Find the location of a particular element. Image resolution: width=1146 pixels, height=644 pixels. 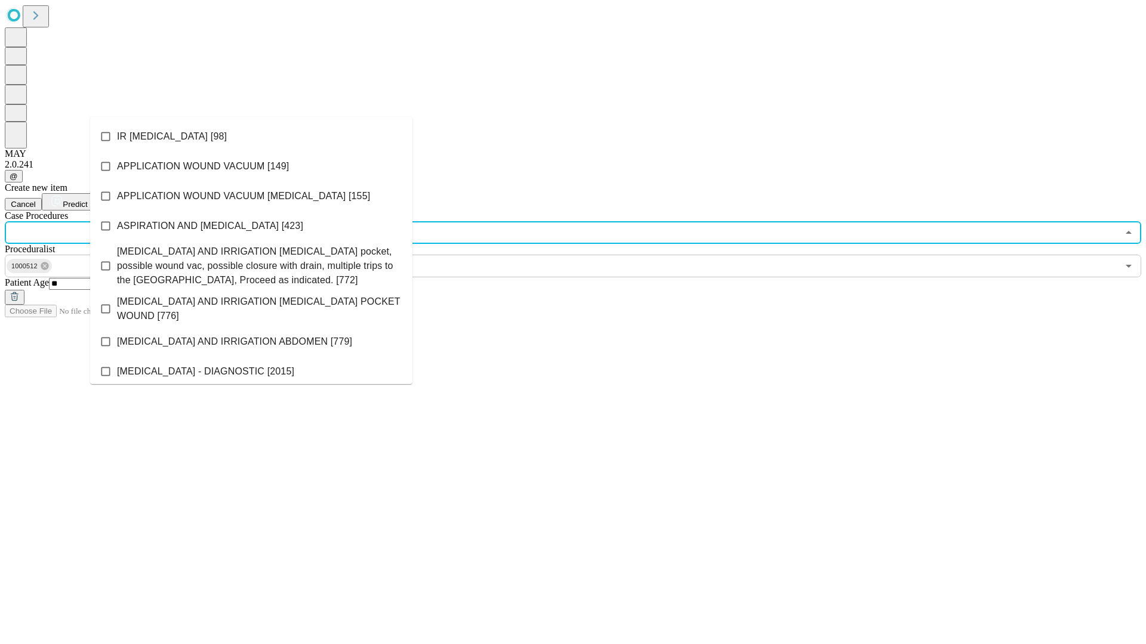

span: Patient Age is located at coordinates (27, 282).